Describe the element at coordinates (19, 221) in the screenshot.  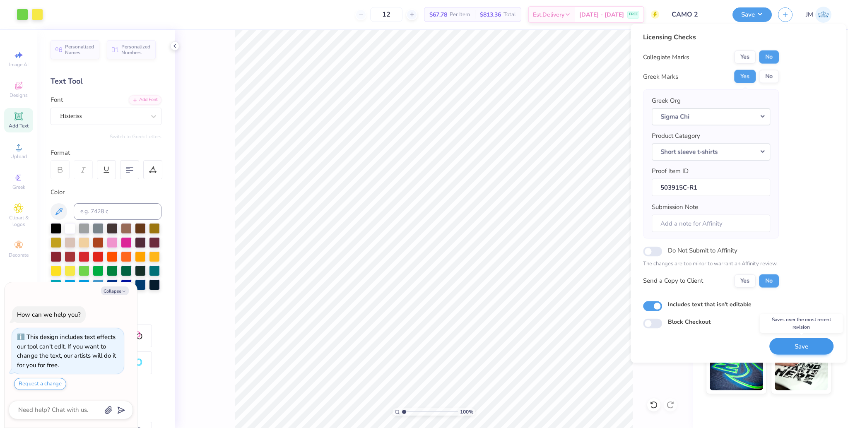
I see `span: Clipart & logos` at that location.